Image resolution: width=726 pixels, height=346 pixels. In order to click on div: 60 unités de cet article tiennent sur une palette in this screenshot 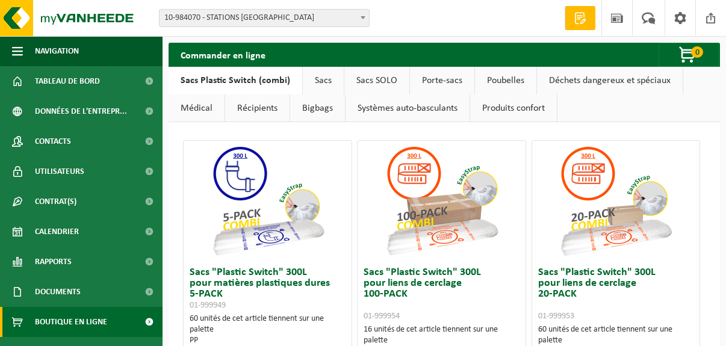, I will do `click(267, 330)`.